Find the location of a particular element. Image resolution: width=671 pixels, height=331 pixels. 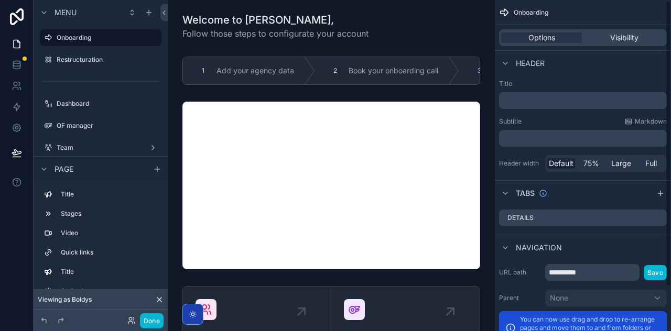

span: Large is located at coordinates (621, 164).